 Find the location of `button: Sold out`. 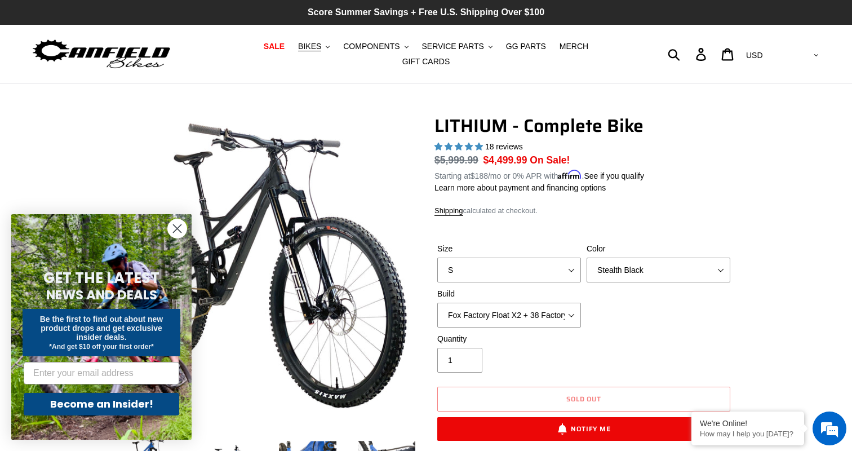

button: Sold out is located at coordinates (584, 399).